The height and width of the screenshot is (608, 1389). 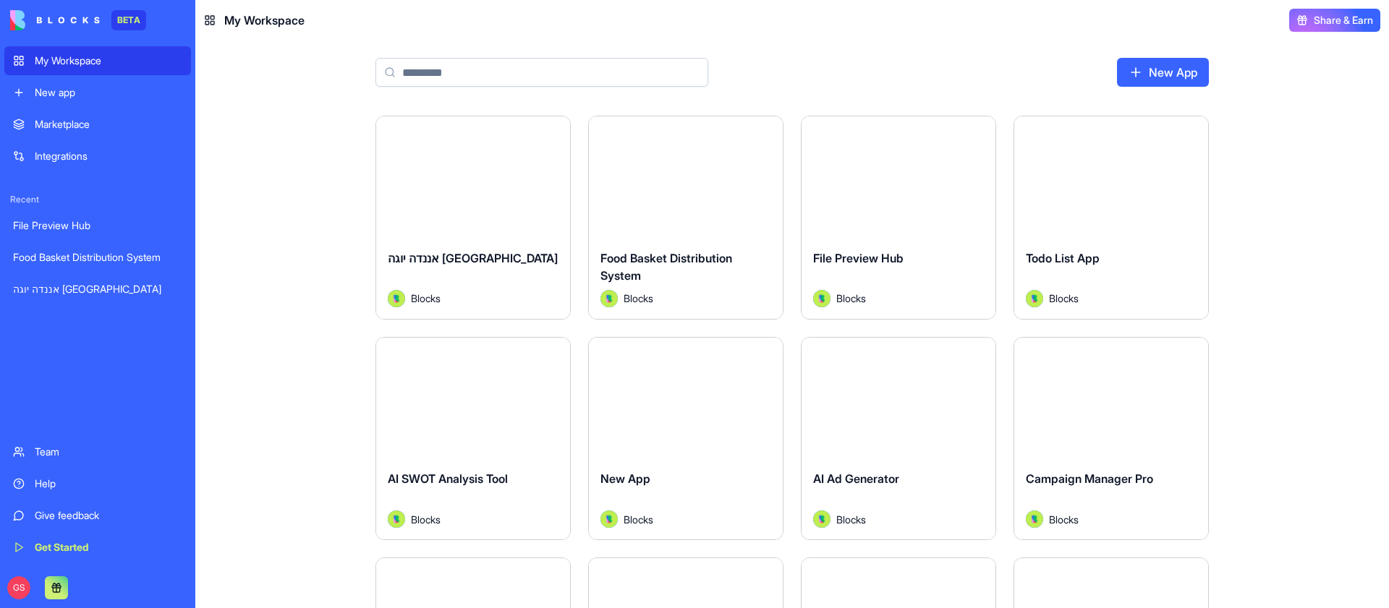 What do you see at coordinates (98, 258) in the screenshot?
I see `a: Food Basket Distribution System` at bounding box center [98, 258].